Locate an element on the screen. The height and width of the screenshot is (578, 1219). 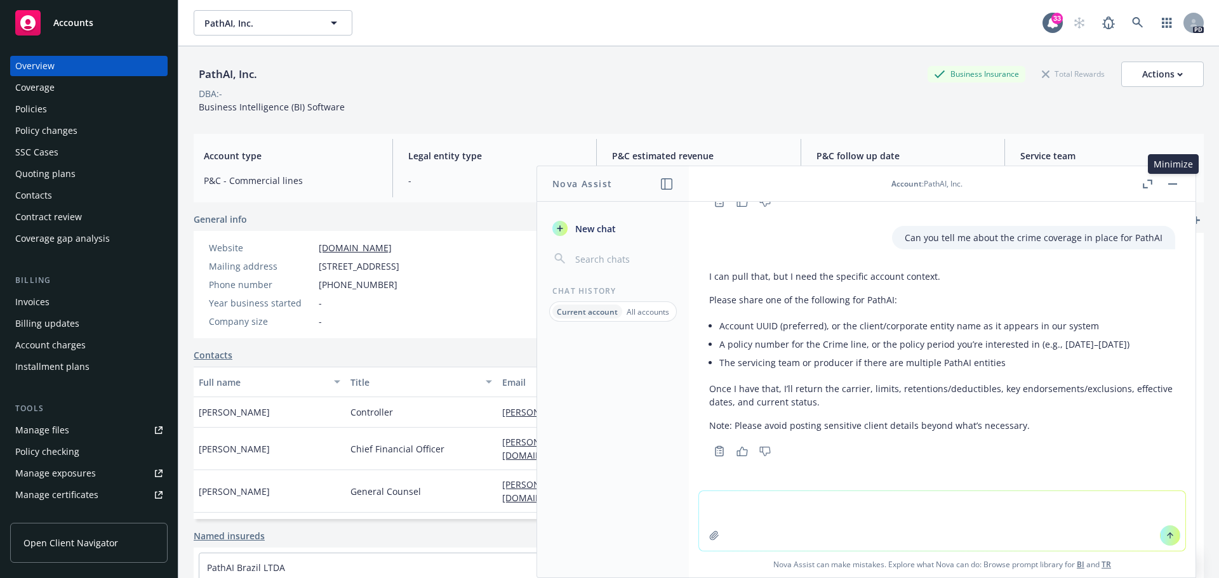
div: Quoting plans is located at coordinates (45, 174).